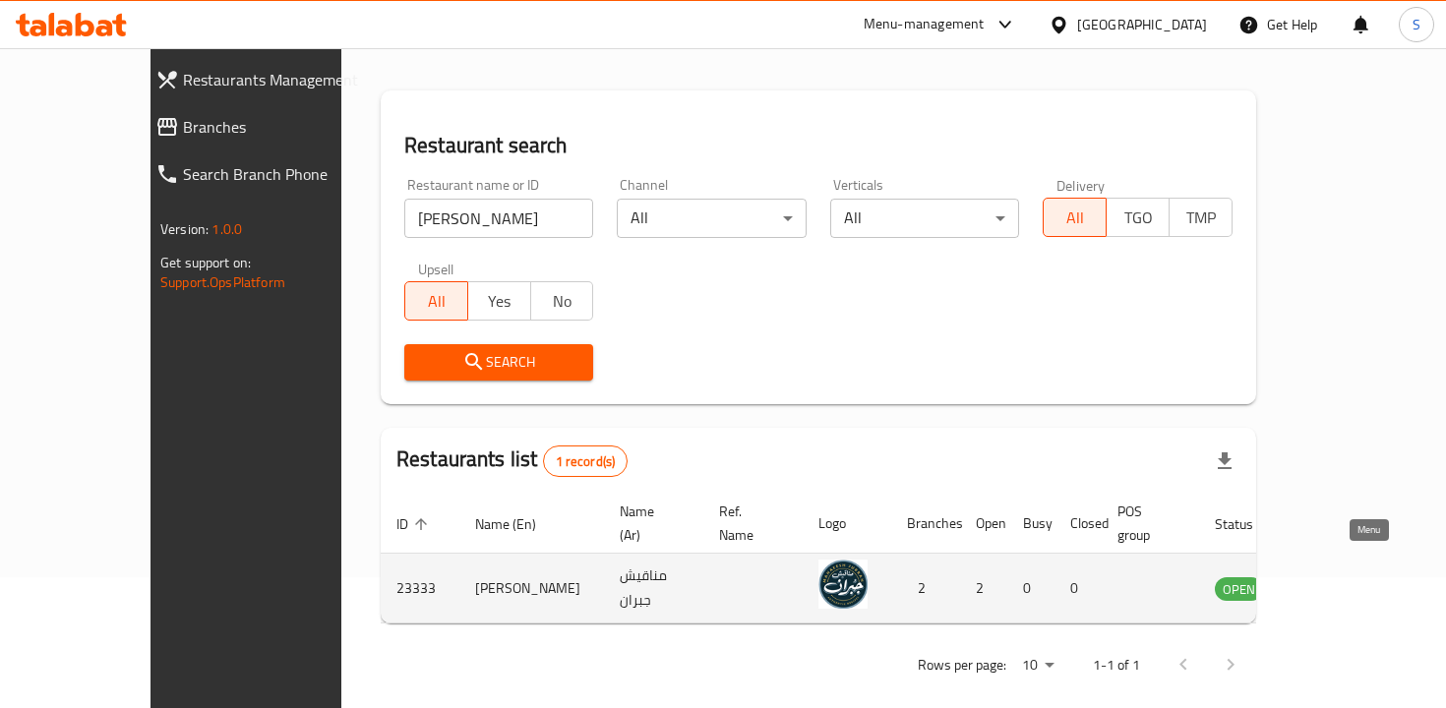  I want to click on span: Name (En), so click(518, 524).